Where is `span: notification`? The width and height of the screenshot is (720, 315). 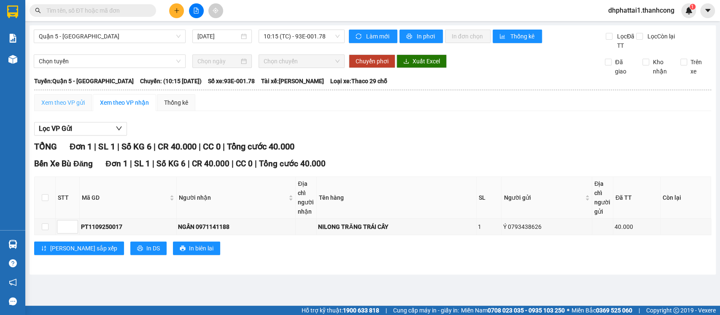 span: notification is located at coordinates (13, 282).